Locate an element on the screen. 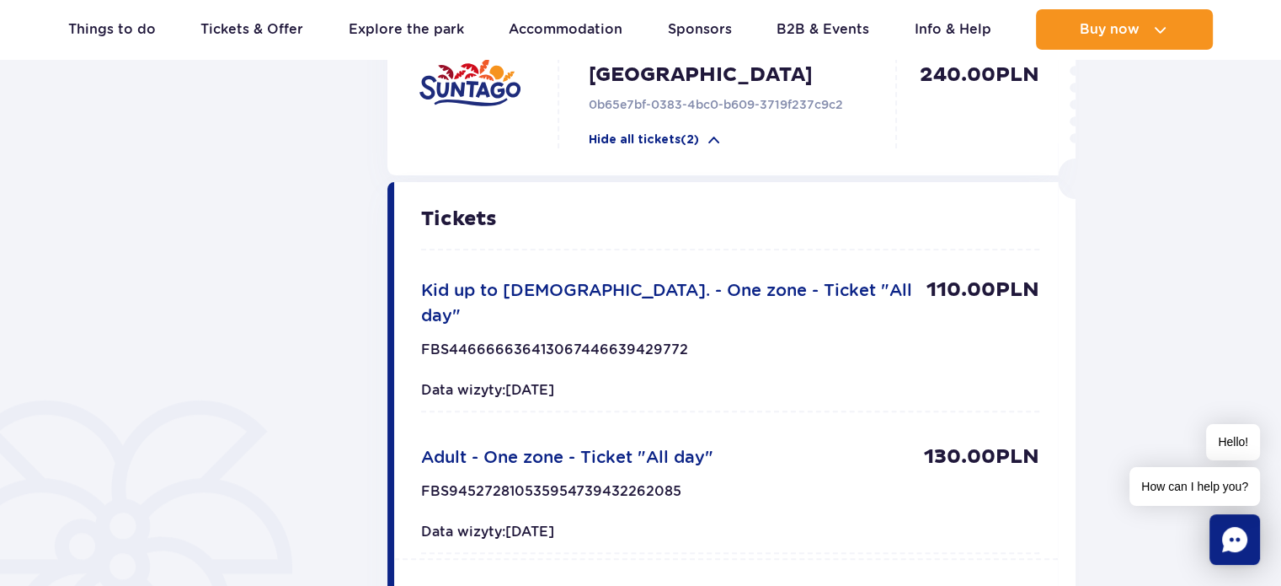 This screenshot has width=1281, height=586. a: B2B & Events is located at coordinates (823, 29).